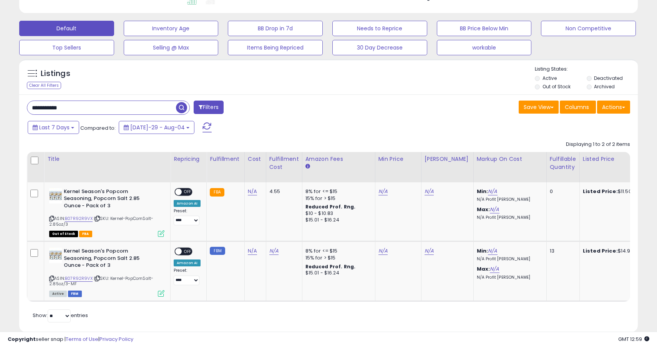 The height and width of the screenshot is (347, 657). I want to click on div: $11.50, so click(615, 192).